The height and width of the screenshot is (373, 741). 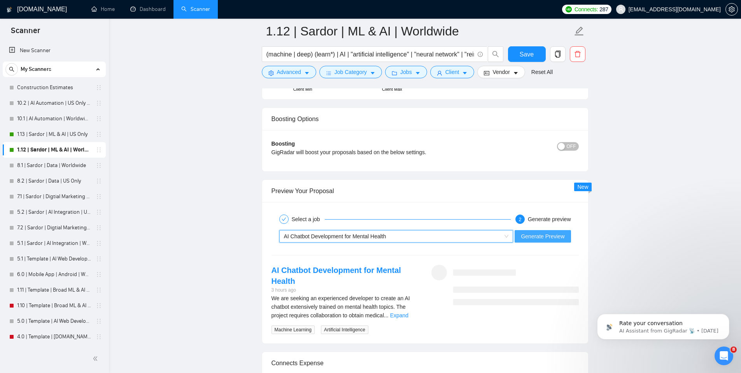 I want to click on a: 7.2 | Sardor | Digtial Marketing PPC | US Only, so click(x=54, y=228).